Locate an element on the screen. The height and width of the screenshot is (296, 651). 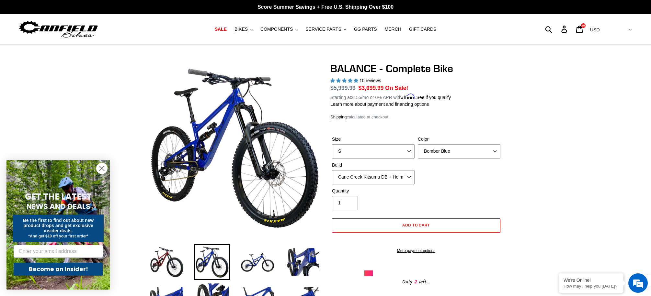
span: On Sale! is located at coordinates (397, 88).